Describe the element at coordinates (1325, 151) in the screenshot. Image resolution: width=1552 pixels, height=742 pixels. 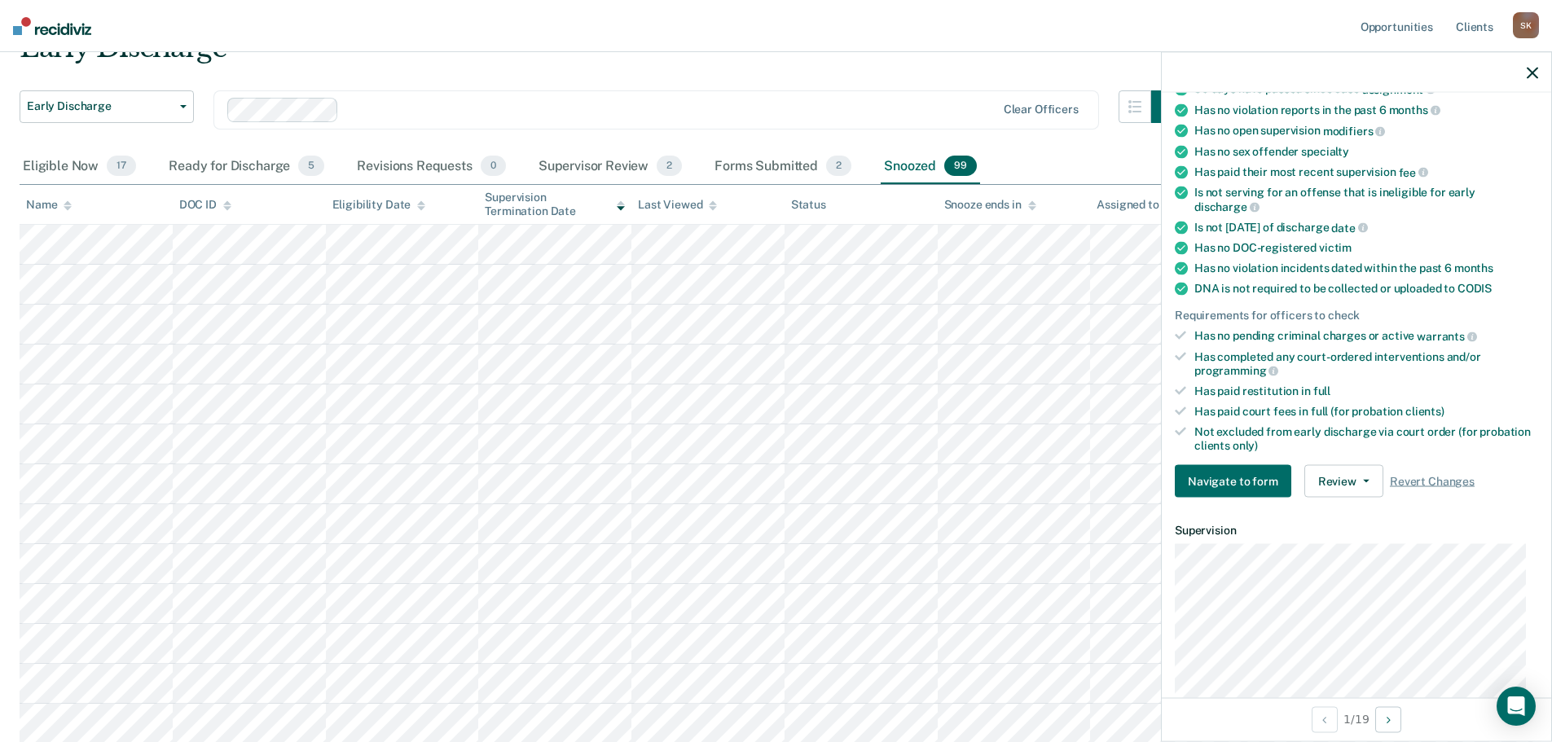
I see `span: specialty` at that location.